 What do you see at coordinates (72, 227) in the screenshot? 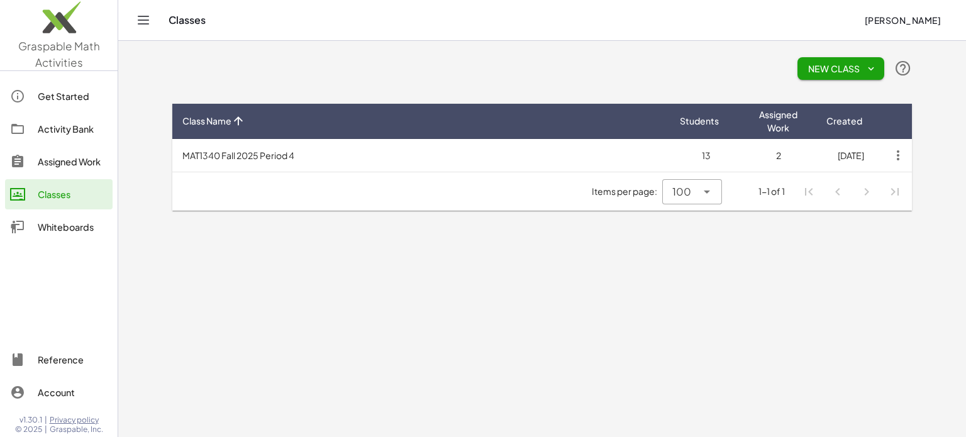
I see `div: Whiteboards` at bounding box center [72, 227].